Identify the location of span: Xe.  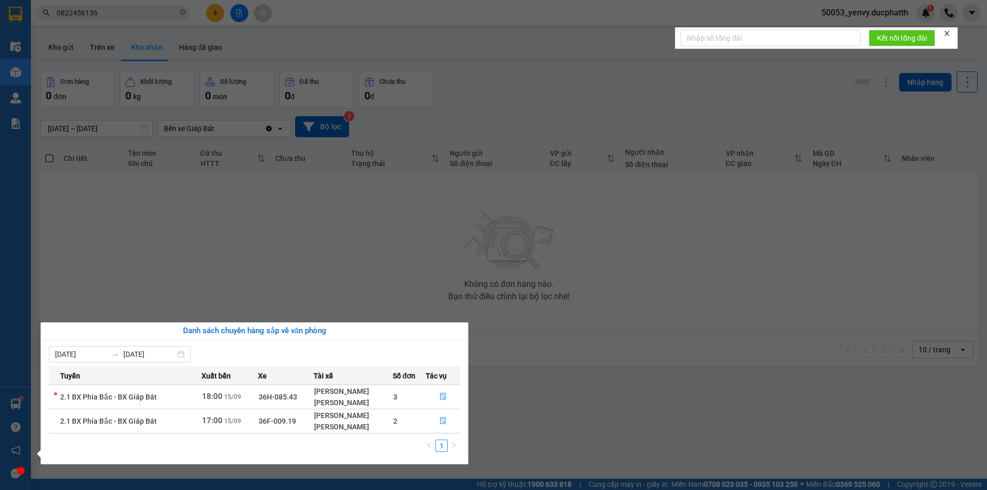
(262, 376).